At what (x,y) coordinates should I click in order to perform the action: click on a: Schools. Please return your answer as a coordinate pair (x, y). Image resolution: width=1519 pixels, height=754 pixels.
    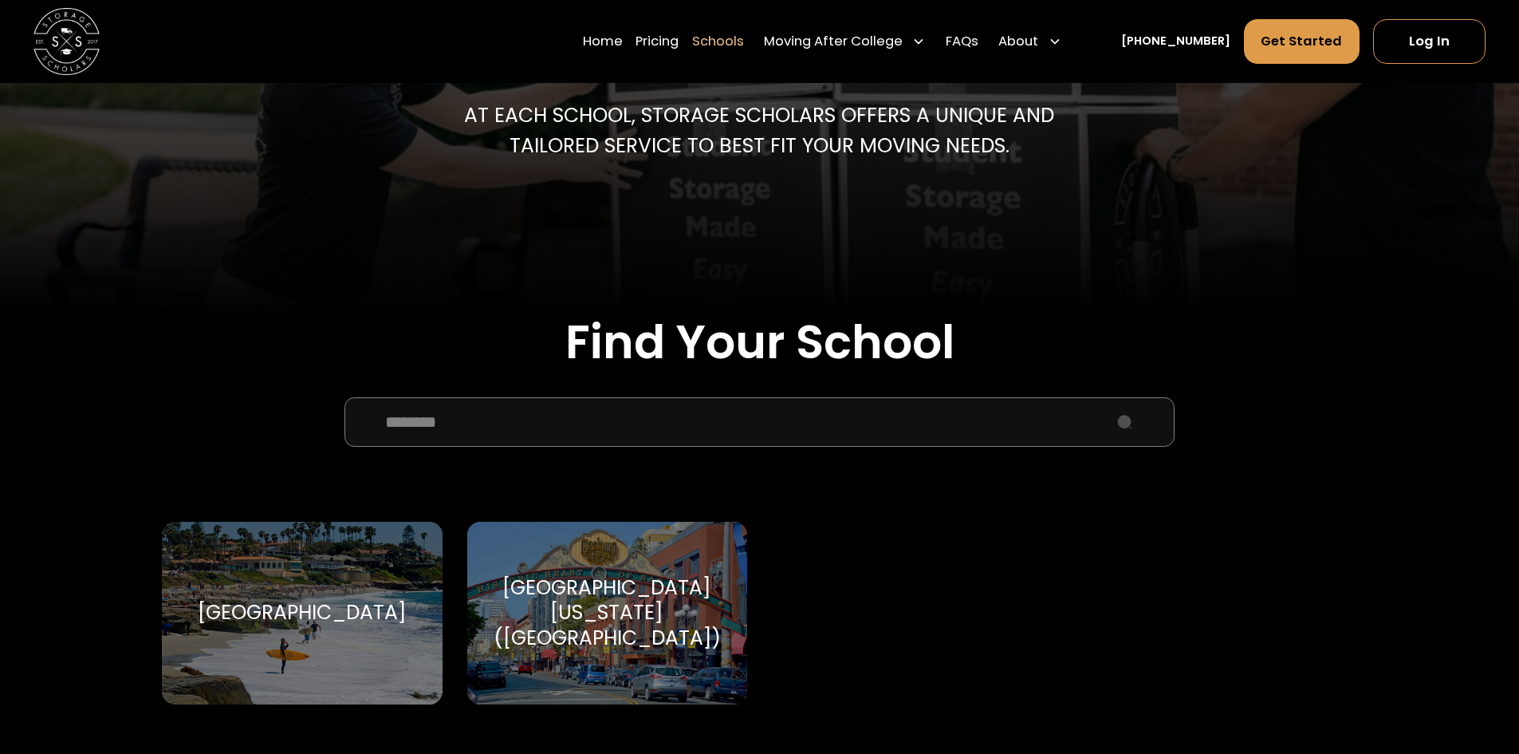
    Looking at the image, I should click on (718, 41).